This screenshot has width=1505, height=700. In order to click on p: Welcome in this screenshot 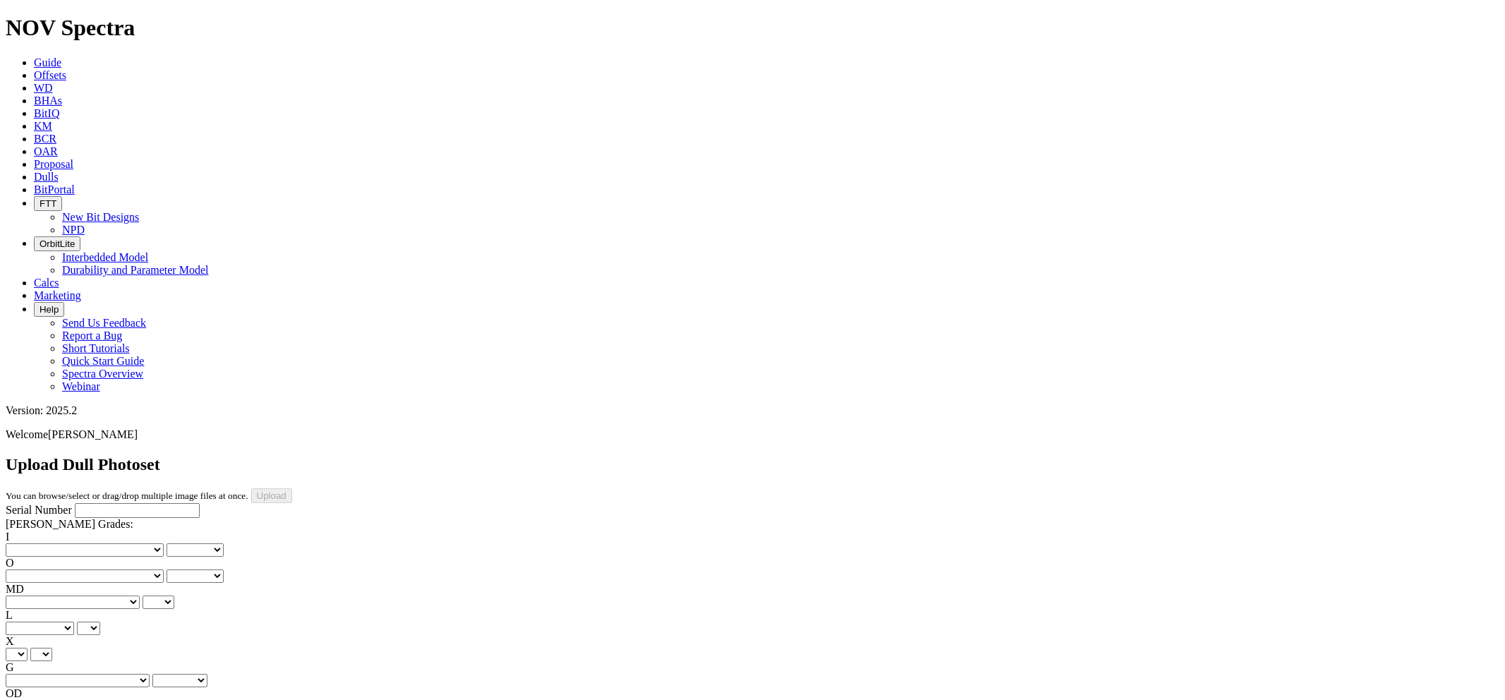, I will do `click(752, 435)`.